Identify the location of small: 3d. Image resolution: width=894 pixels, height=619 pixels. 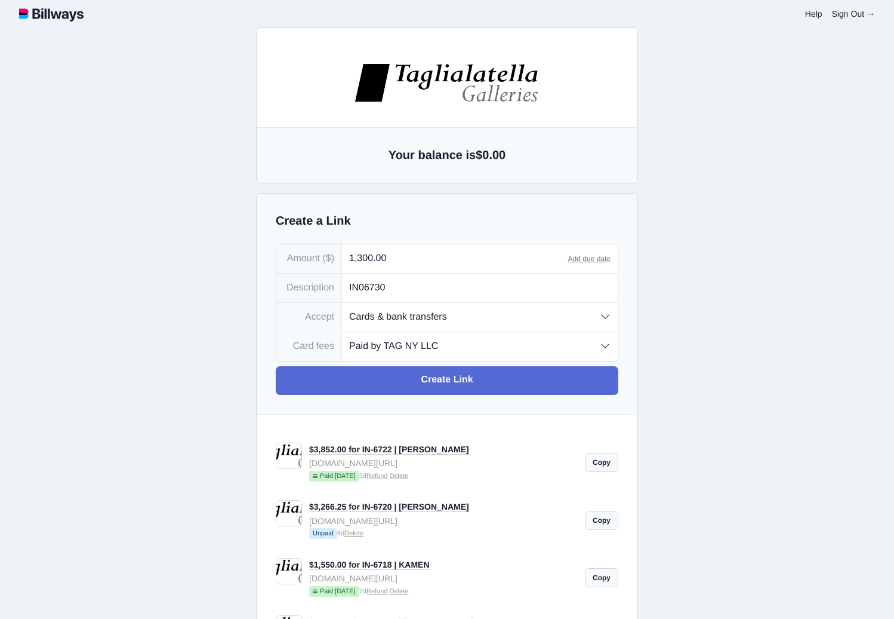
(444, 476).